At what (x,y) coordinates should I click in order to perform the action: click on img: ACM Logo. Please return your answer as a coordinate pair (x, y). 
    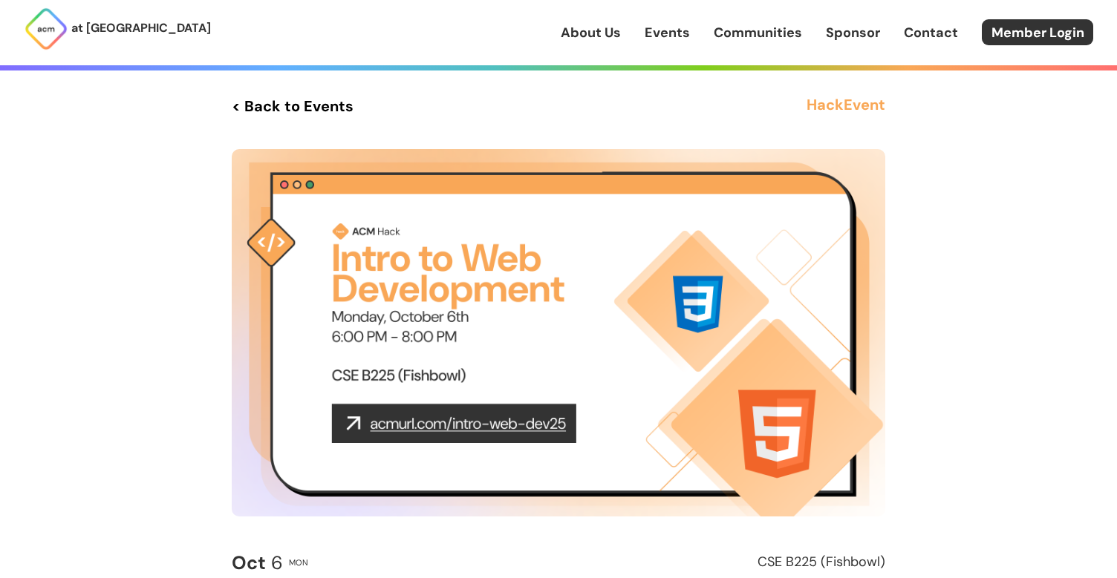
    Looking at the image, I should click on (46, 29).